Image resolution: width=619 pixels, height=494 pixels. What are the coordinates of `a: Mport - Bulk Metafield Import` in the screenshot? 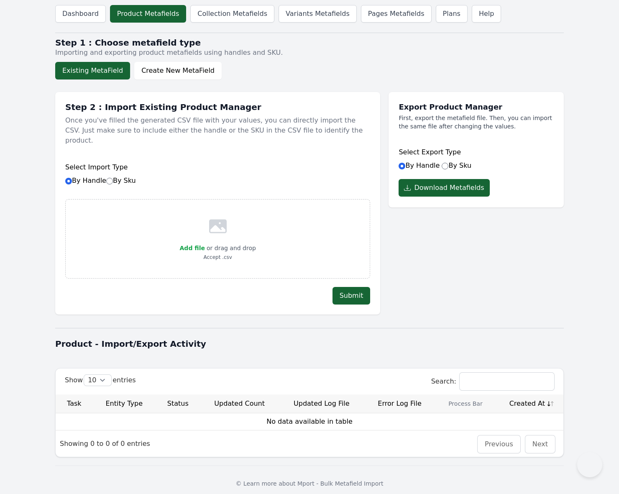 It's located at (341, 484).